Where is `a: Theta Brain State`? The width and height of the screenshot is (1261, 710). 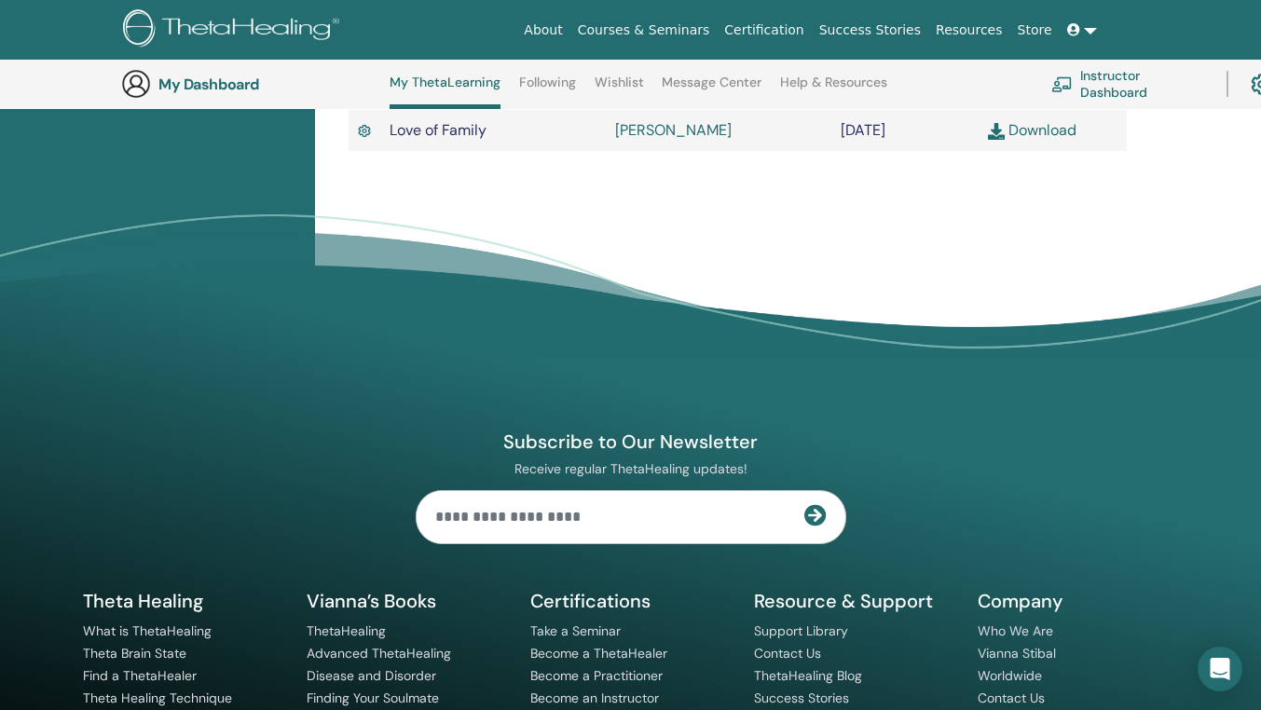 a: Theta Brain State is located at coordinates (134, 653).